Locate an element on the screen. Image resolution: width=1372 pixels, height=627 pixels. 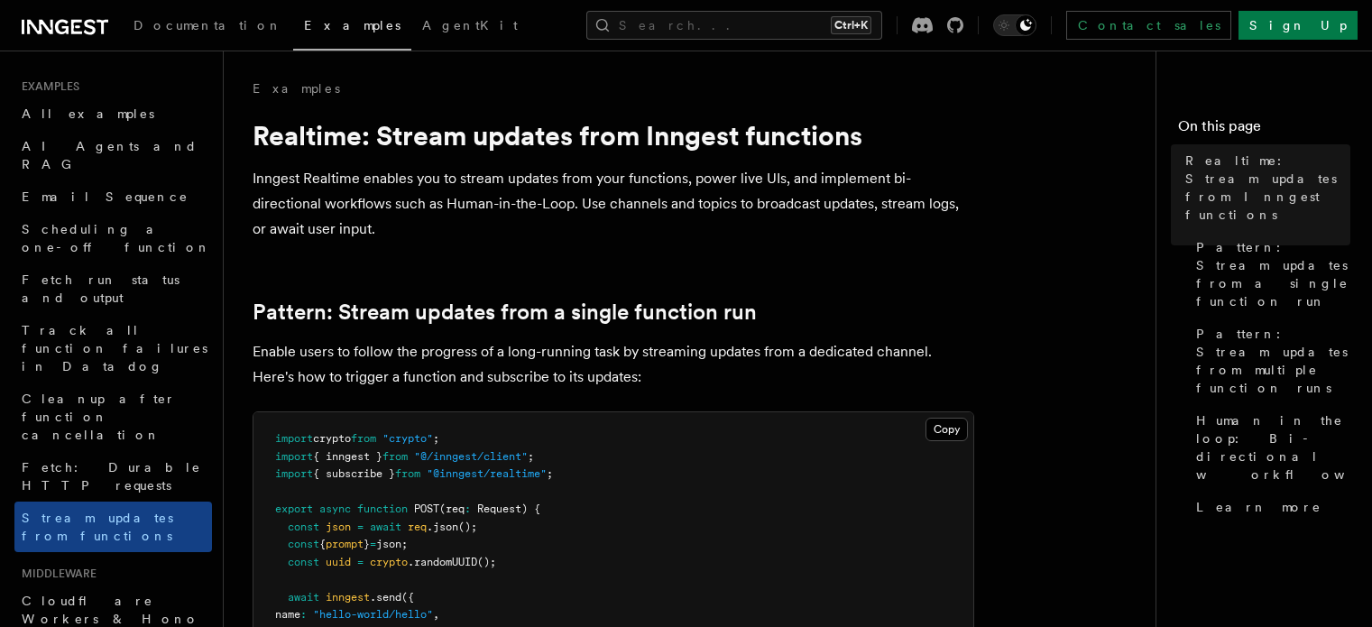
a: AI Agents and RAG is located at coordinates (113, 155).